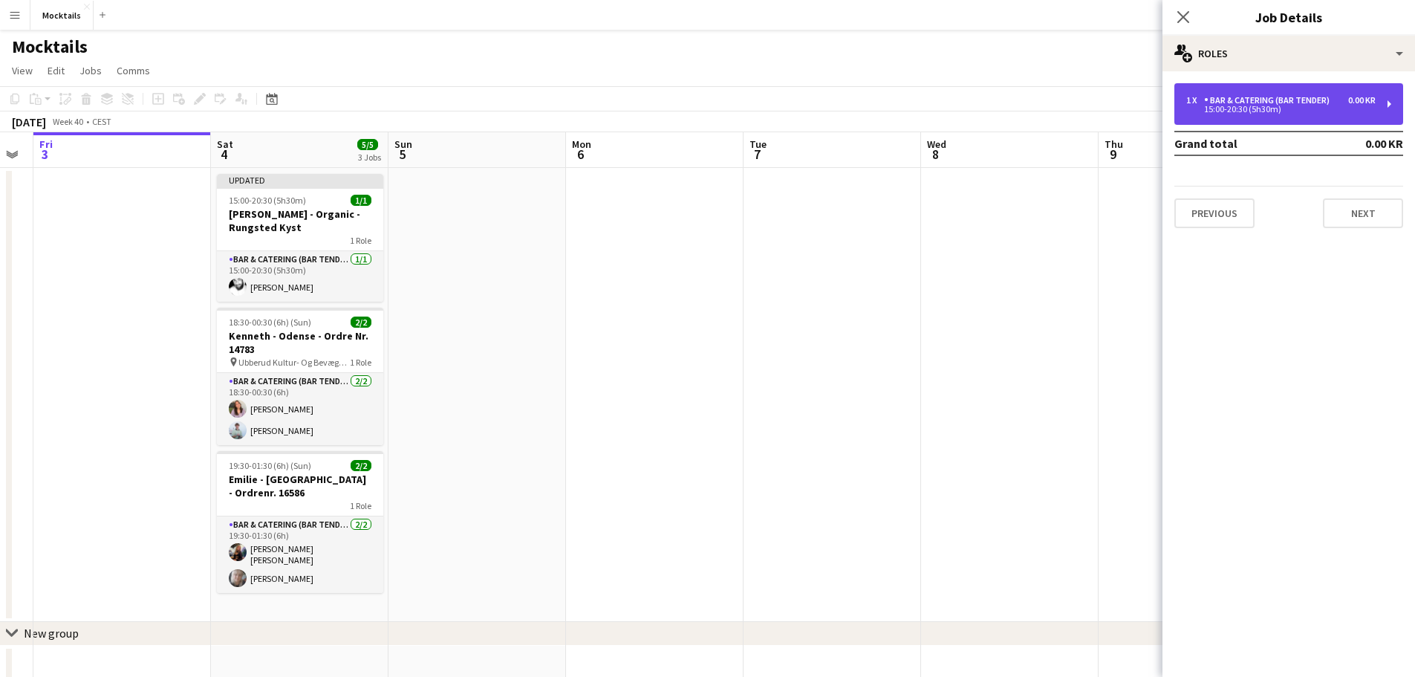 The image size is (1415, 677). I want to click on button: Mocktails, so click(62, 15).